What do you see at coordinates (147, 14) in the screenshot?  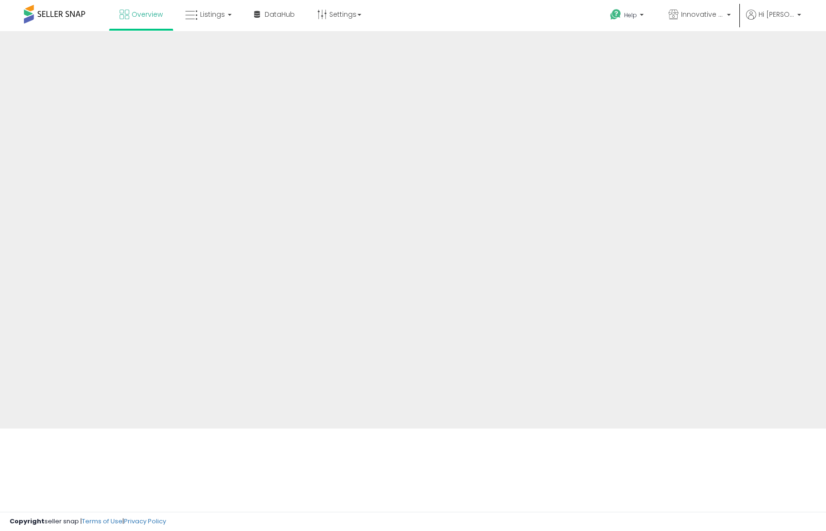 I see `span: Overview` at bounding box center [147, 14].